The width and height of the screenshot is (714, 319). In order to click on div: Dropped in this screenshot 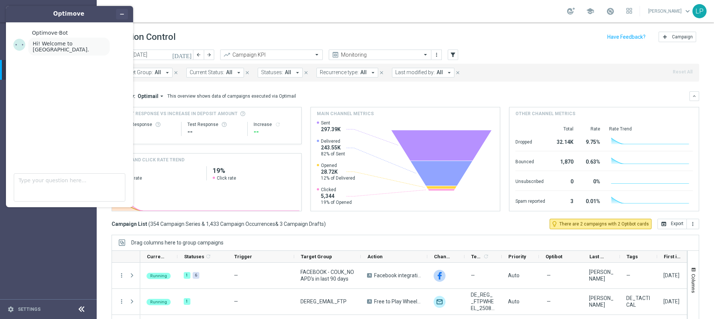, I will do `click(531, 141)`.